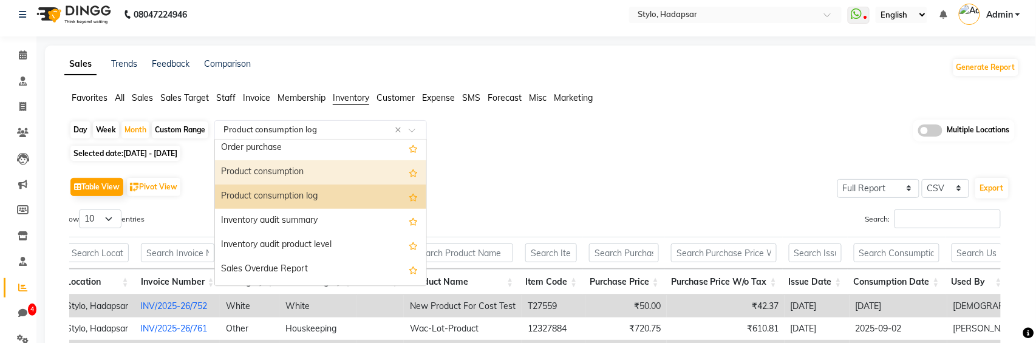 The image size is (1036, 343). What do you see at coordinates (321, 172) in the screenshot?
I see `div: Product consumption` at bounding box center [321, 172].